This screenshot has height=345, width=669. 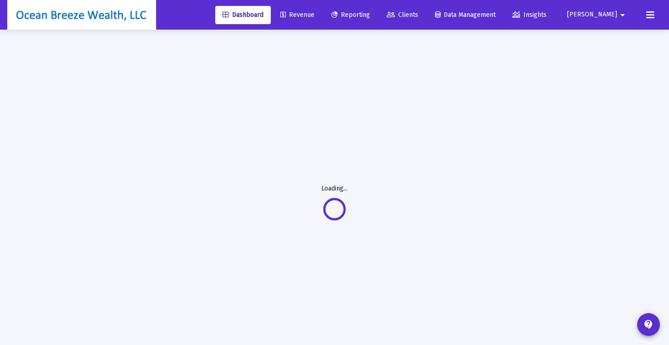 What do you see at coordinates (81, 15) in the screenshot?
I see `img: Dashboard` at bounding box center [81, 15].